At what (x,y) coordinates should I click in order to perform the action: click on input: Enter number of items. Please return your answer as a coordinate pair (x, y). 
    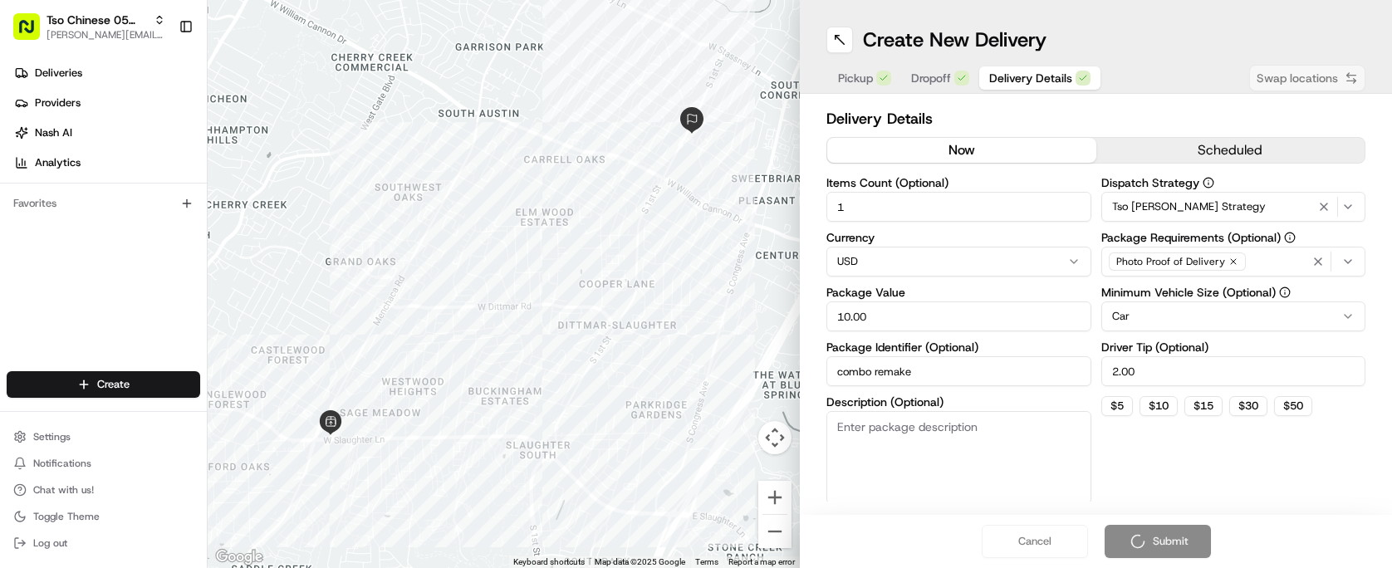
    Looking at the image, I should click on (959, 207).